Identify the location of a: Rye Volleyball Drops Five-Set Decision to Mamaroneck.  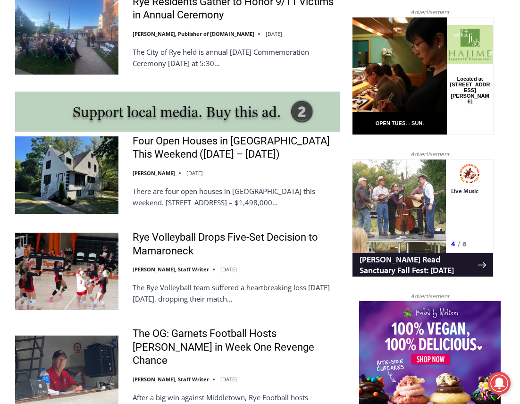
(236, 244).